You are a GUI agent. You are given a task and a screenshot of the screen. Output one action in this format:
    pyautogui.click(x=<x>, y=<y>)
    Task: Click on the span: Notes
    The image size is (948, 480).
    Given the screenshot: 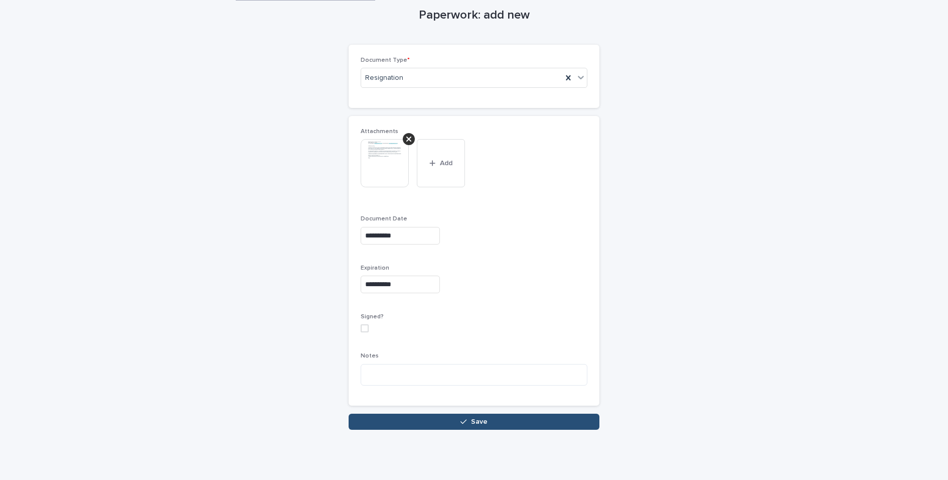 What is the action you would take?
    pyautogui.click(x=370, y=356)
    